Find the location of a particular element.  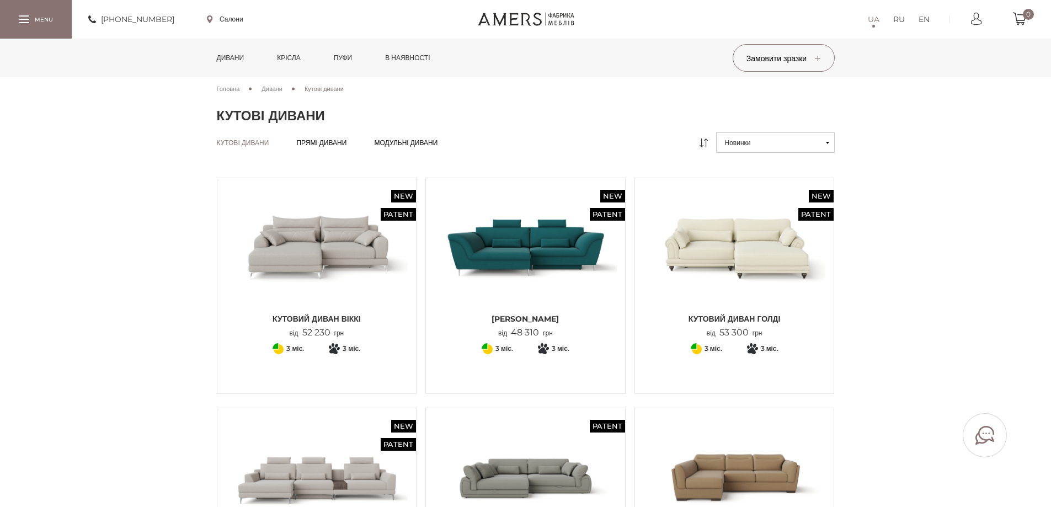

span: 48 310 is located at coordinates (525, 332).